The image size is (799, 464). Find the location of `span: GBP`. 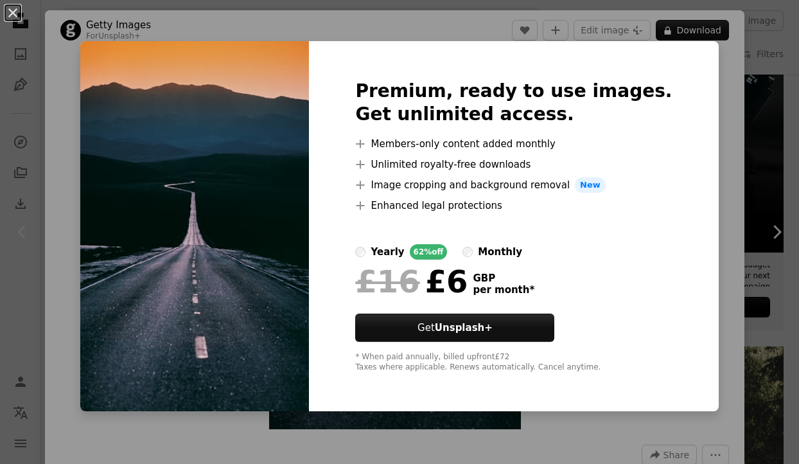

span: GBP is located at coordinates (503, 278).